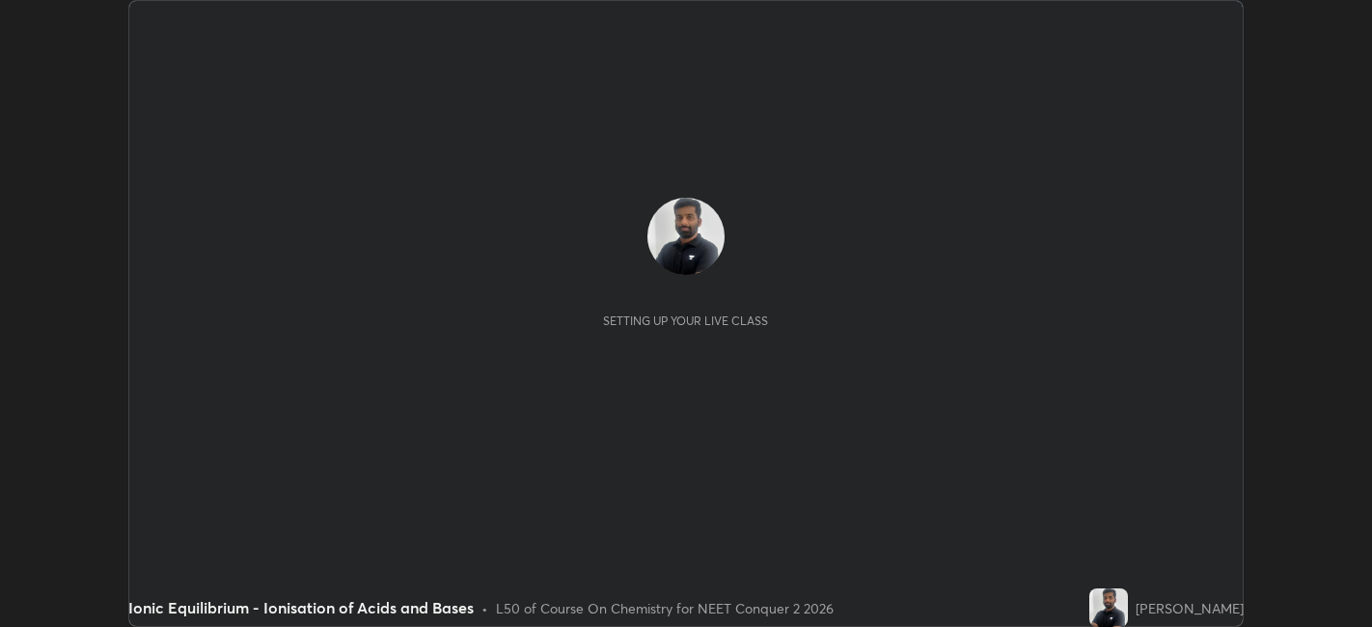 The width and height of the screenshot is (1372, 627). I want to click on div: Ionic Equilibrium - Ionisation of Acids and Bases, so click(301, 608).